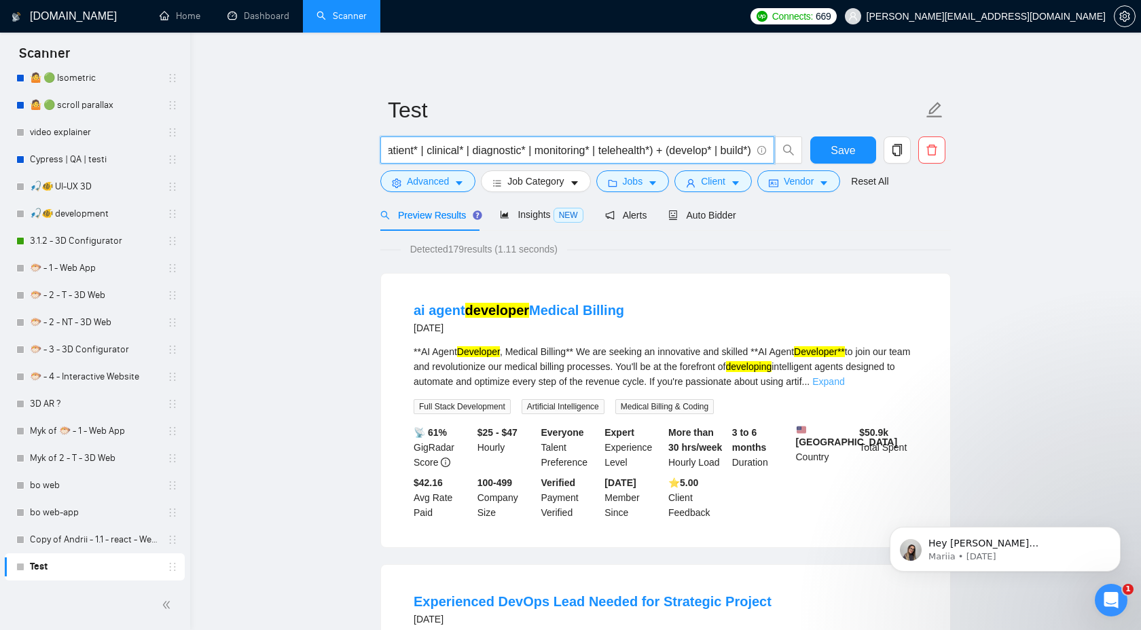 The height and width of the screenshot is (630, 1141). Describe the element at coordinates (94, 486) in the screenshot. I see `a: bo web` at that location.